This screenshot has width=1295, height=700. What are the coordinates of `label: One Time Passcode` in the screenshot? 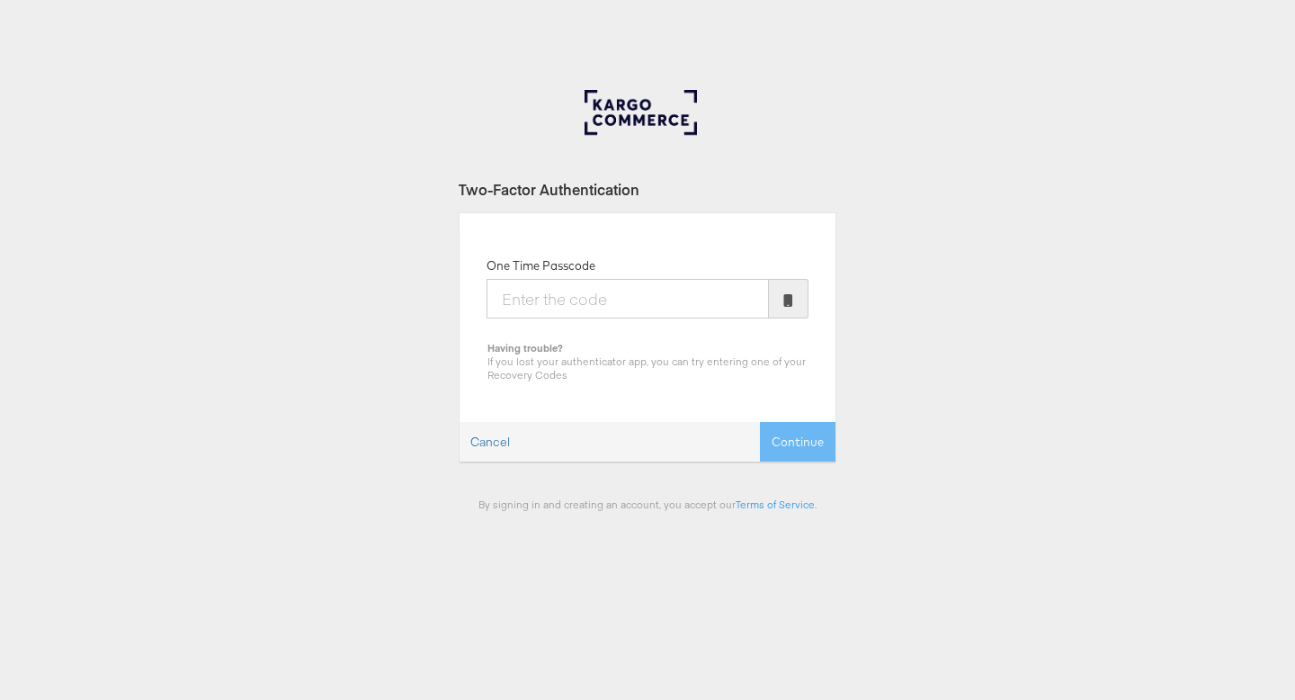 It's located at (541, 265).